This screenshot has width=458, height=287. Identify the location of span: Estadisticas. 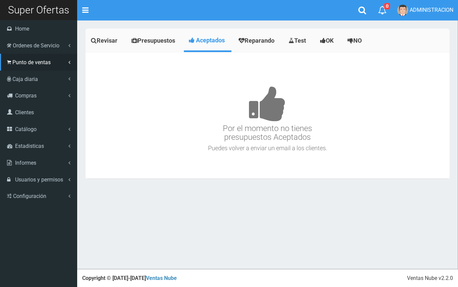
(30, 146).